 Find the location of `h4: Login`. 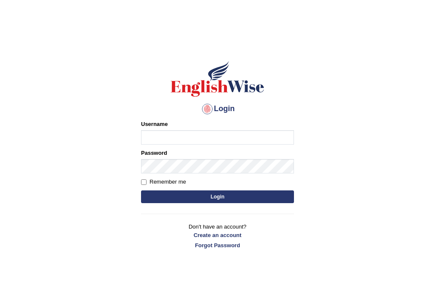

h4: Login is located at coordinates (217, 109).